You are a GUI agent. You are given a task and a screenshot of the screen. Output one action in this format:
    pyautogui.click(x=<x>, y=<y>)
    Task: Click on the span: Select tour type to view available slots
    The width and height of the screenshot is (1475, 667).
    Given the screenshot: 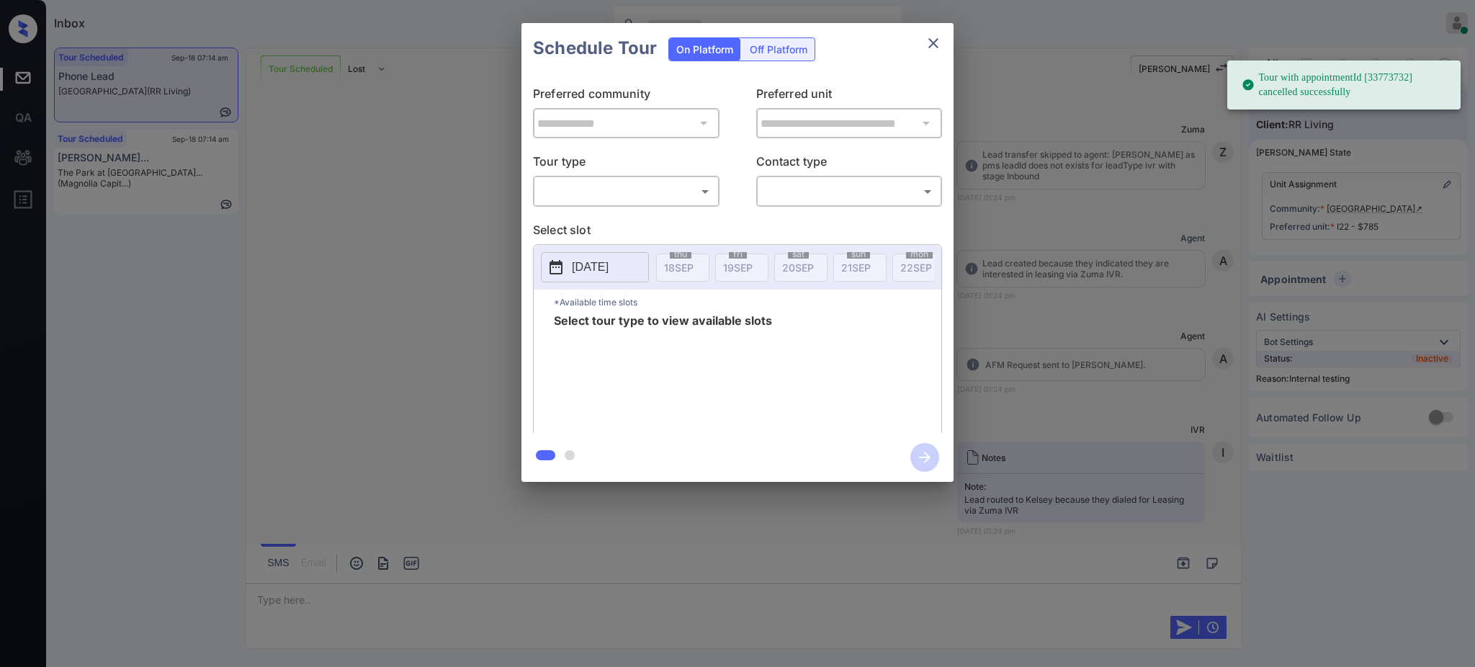 What is the action you would take?
    pyautogui.click(x=663, y=372)
    